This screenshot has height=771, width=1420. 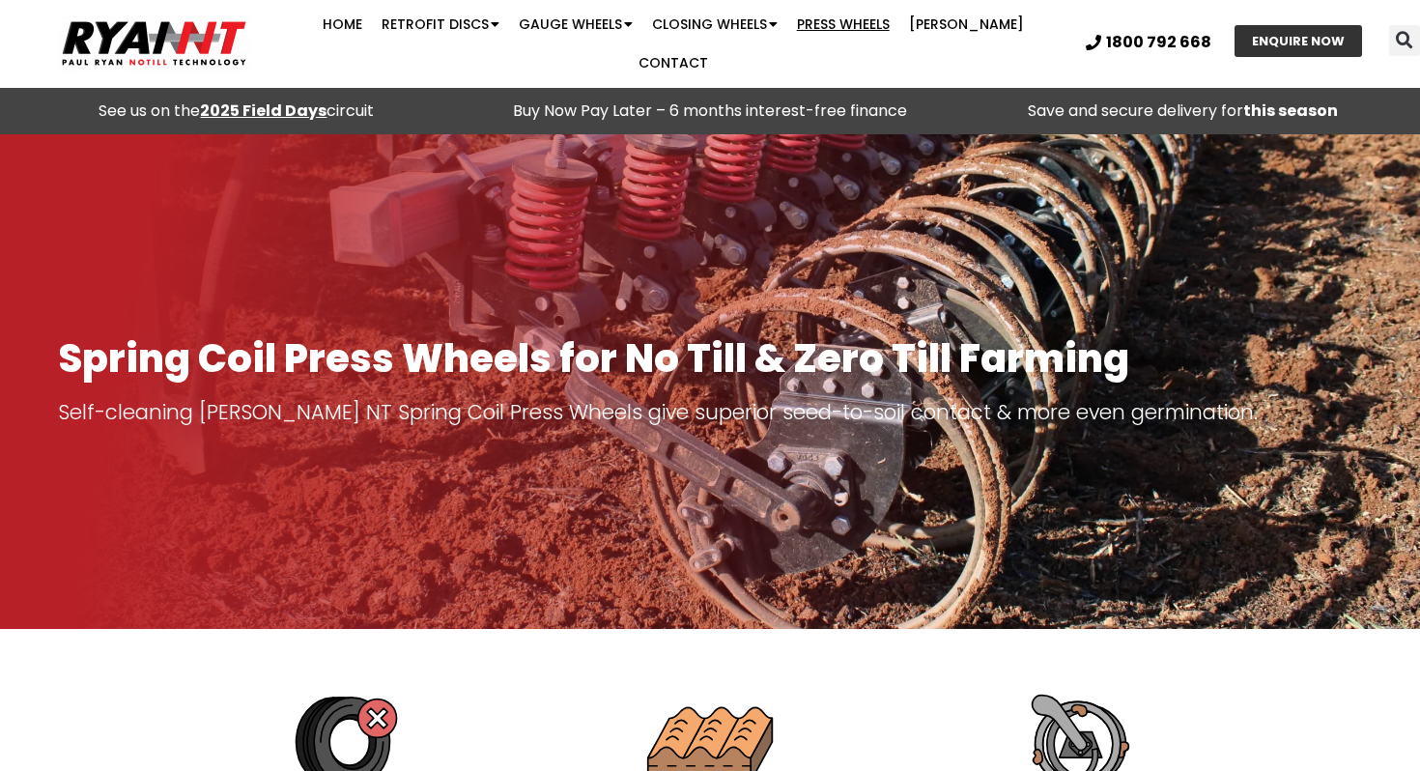 What do you see at coordinates (1298, 41) in the screenshot?
I see `a: ENQUIRE NOW` at bounding box center [1298, 41].